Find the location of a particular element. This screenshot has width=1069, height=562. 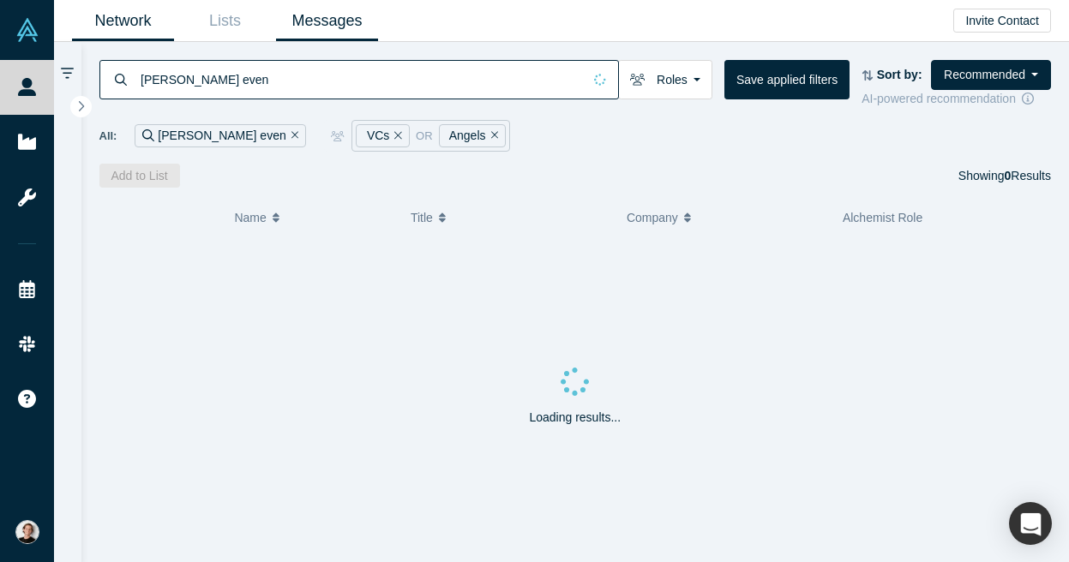

button: Invite Contact is located at coordinates (1002, 21).